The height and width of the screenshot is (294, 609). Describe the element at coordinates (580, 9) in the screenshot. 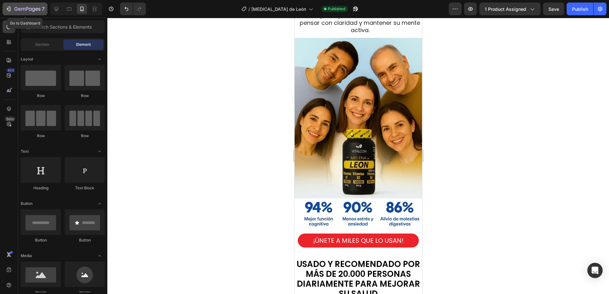

I see `div: Publish` at that location.